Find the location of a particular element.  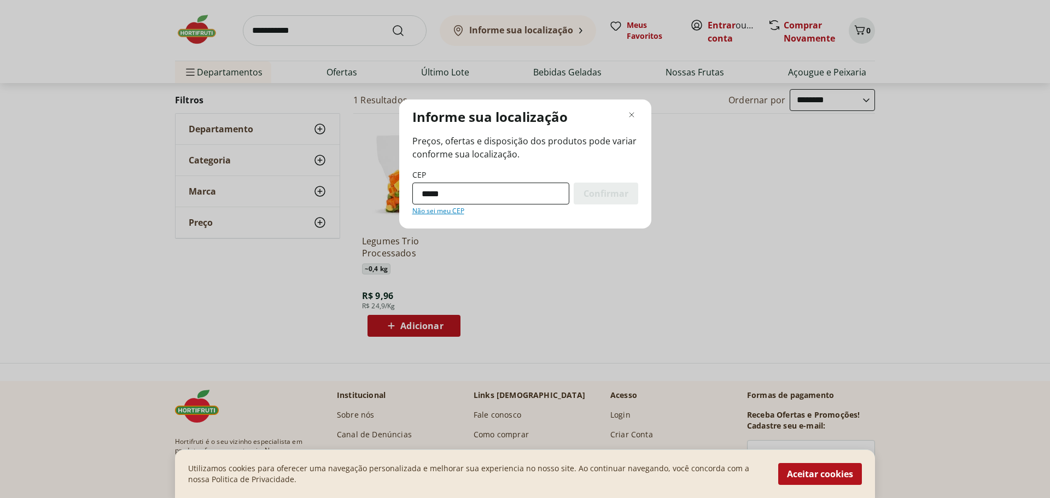

p: Informe sua localização is located at coordinates (490, 117).